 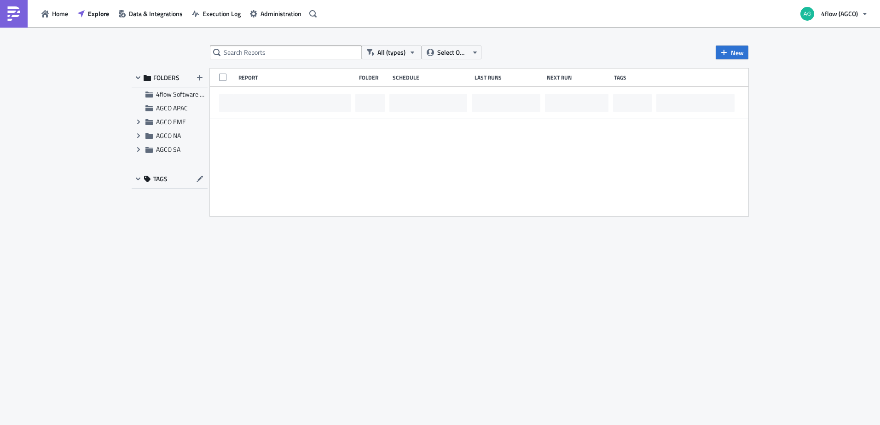 What do you see at coordinates (452, 52) in the screenshot?
I see `button: Select Owner` at bounding box center [452, 52].